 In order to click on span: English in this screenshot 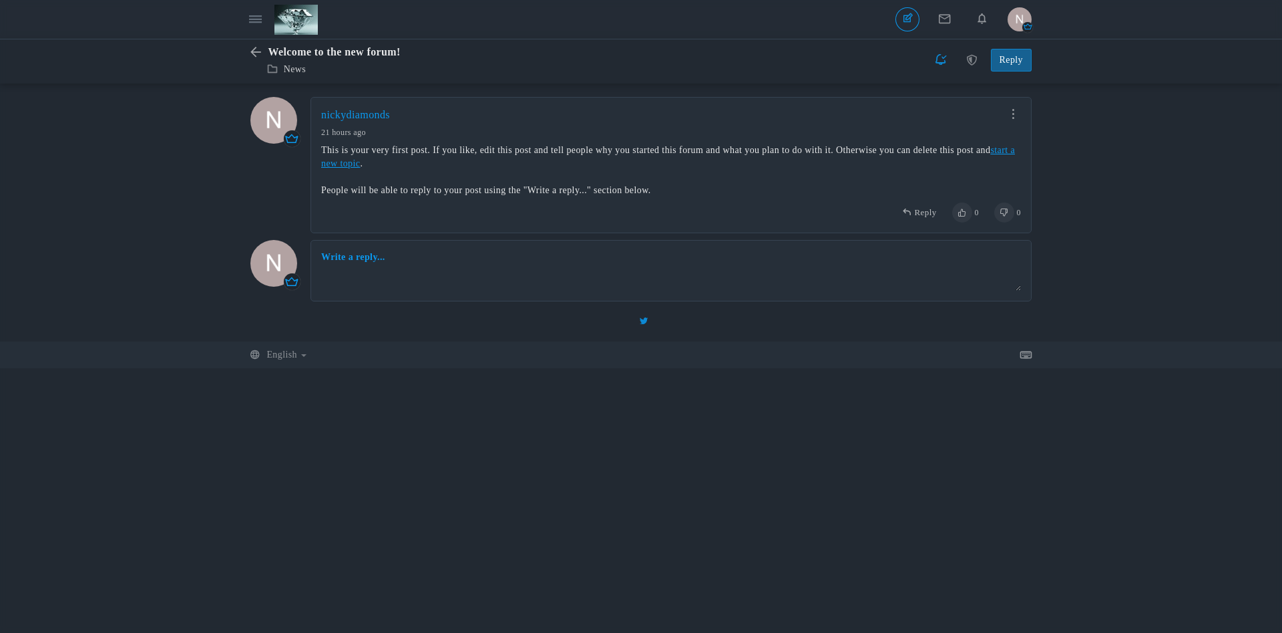, I will do `click(282, 354)`.